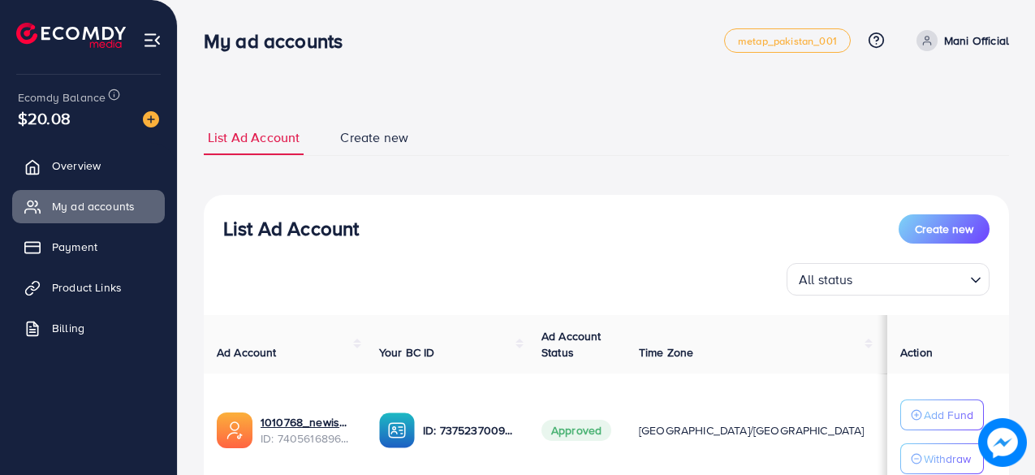 The height and width of the screenshot is (475, 1035). Describe the element at coordinates (89, 287) in the screenshot. I see `a: Product Links` at that location.